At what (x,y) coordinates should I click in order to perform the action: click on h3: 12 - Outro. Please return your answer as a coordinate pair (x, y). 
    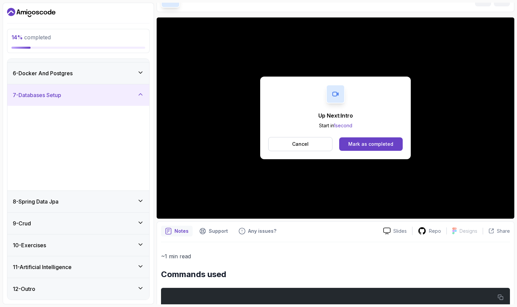
    Looking at the image, I should click on (24, 289).